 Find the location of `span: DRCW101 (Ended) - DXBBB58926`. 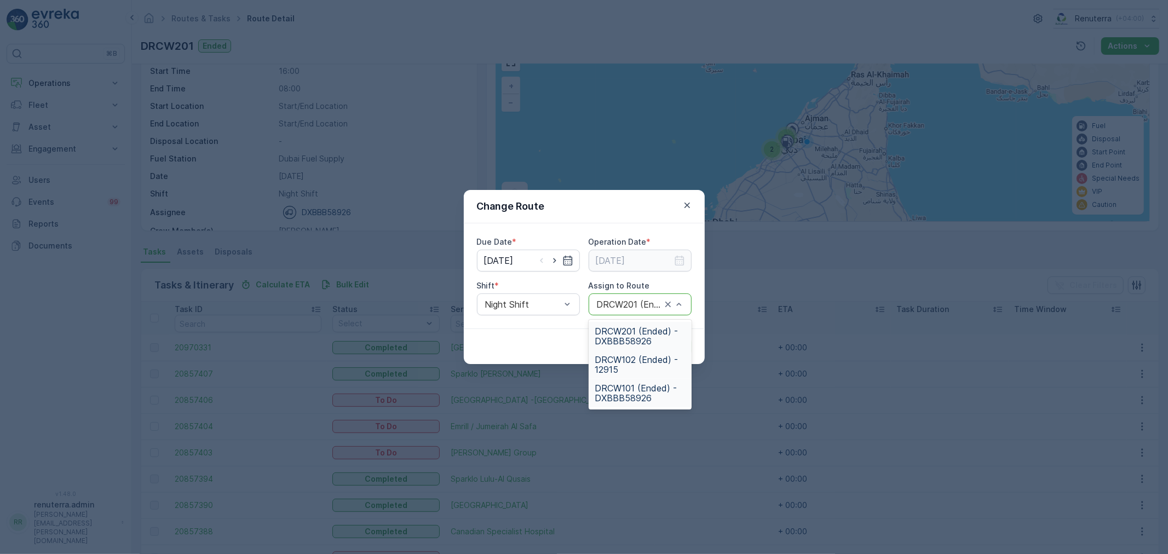

span: DRCW101 (Ended) - DXBBB58926 is located at coordinates (640, 393).